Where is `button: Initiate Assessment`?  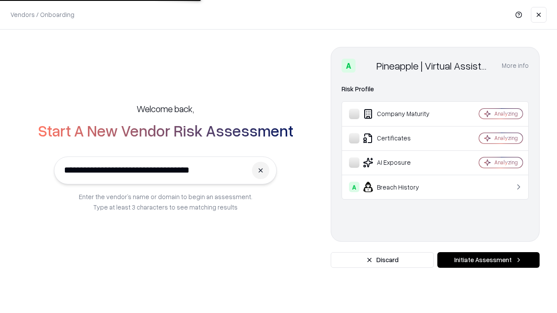
button: Initiate Assessment is located at coordinates (488, 260).